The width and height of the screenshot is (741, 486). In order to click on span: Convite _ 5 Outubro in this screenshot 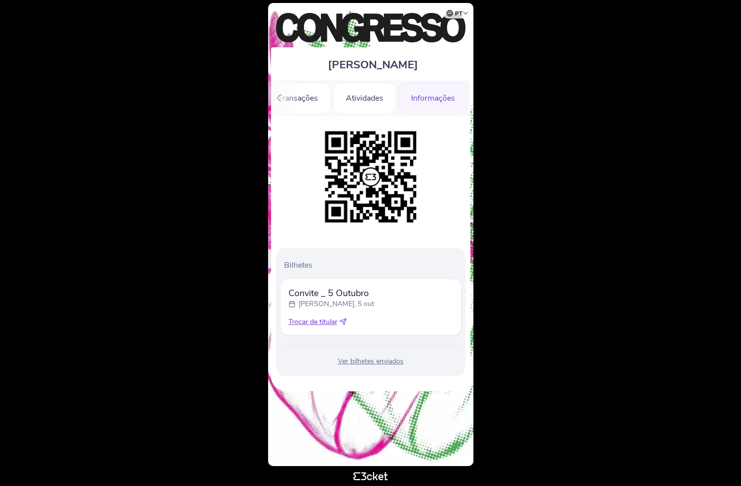, I will do `click(332, 293)`.